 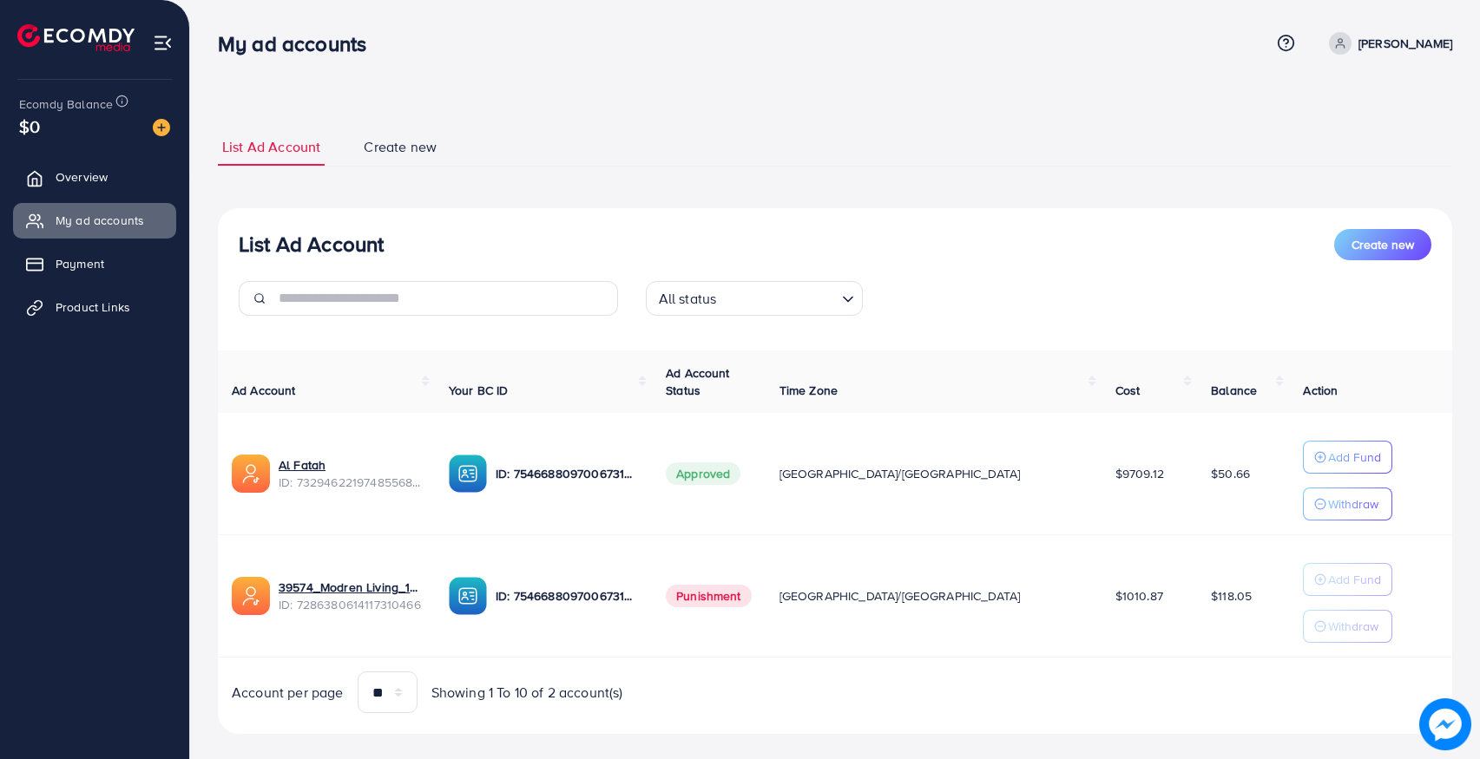 I want to click on span: My ad accounts, so click(x=100, y=220).